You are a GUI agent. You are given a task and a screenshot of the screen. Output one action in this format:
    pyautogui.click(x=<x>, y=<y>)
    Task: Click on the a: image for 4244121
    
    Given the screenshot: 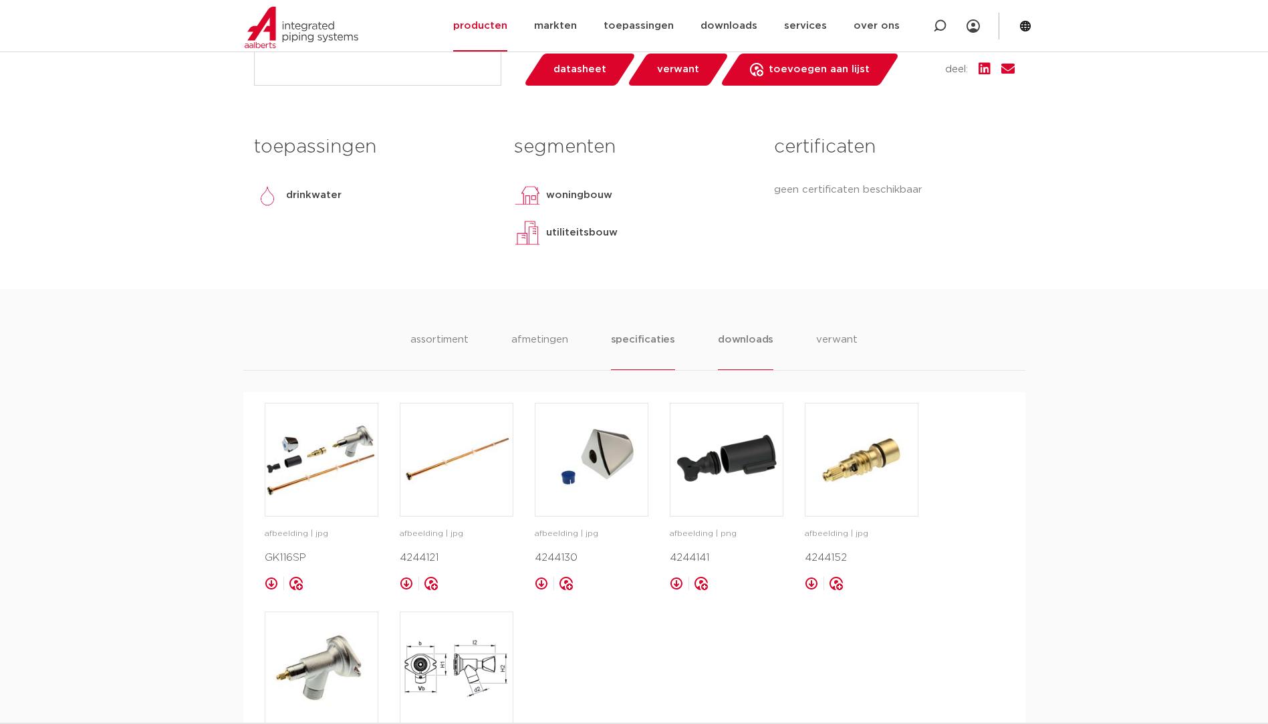 What is the action you would take?
    pyautogui.click(x=457, y=459)
    